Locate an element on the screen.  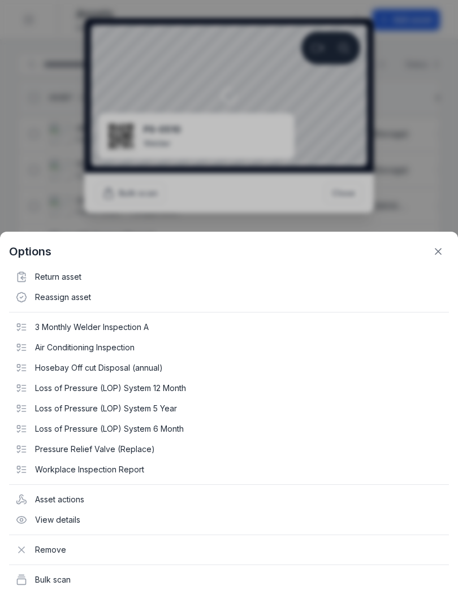
div: Bulk scan is located at coordinates (229, 580).